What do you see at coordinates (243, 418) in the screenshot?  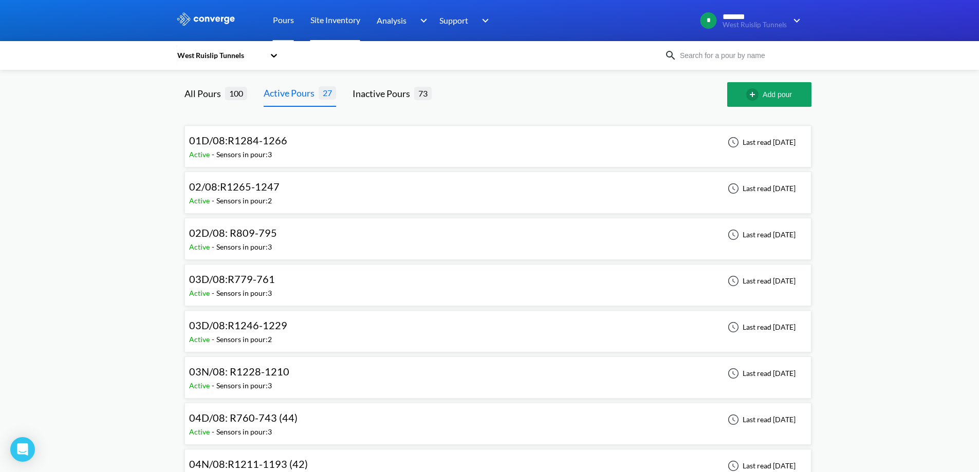 I see `span: 04D/08: R760-743 (44)` at bounding box center [243, 418].